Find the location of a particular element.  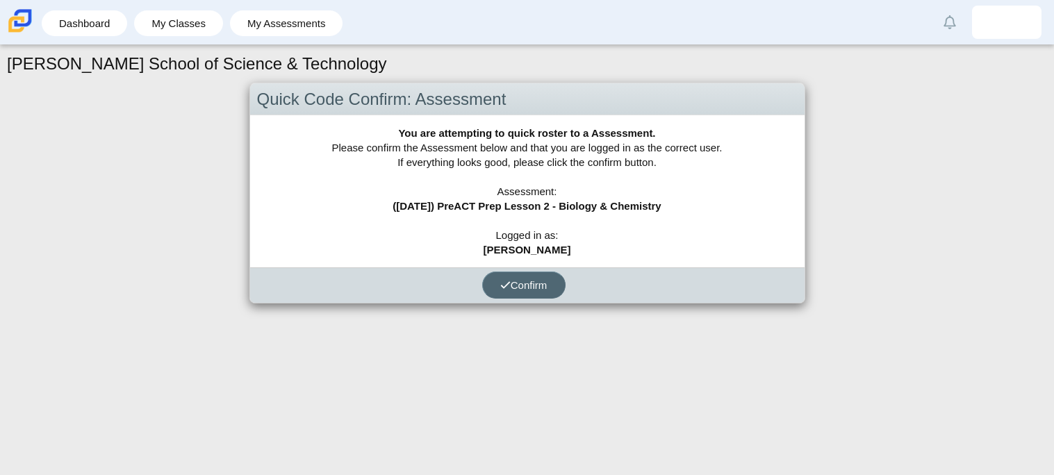

a: My Assessments is located at coordinates (286, 23).